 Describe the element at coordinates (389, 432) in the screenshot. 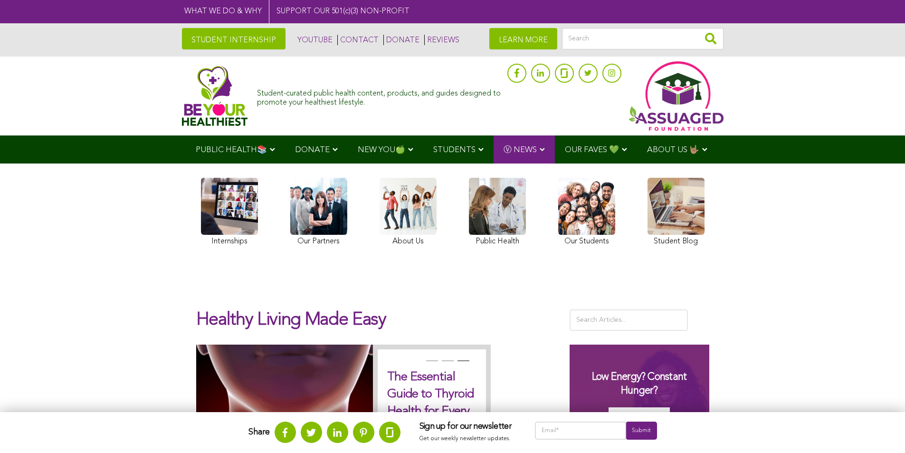

I see `img: glassdoor.svg` at that location.